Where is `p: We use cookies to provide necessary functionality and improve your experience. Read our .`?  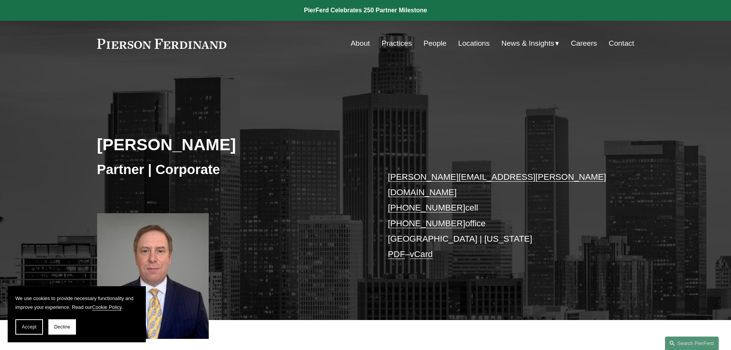 p: We use cookies to provide necessary functionality and improve your experience. Read our . is located at coordinates (77, 302).